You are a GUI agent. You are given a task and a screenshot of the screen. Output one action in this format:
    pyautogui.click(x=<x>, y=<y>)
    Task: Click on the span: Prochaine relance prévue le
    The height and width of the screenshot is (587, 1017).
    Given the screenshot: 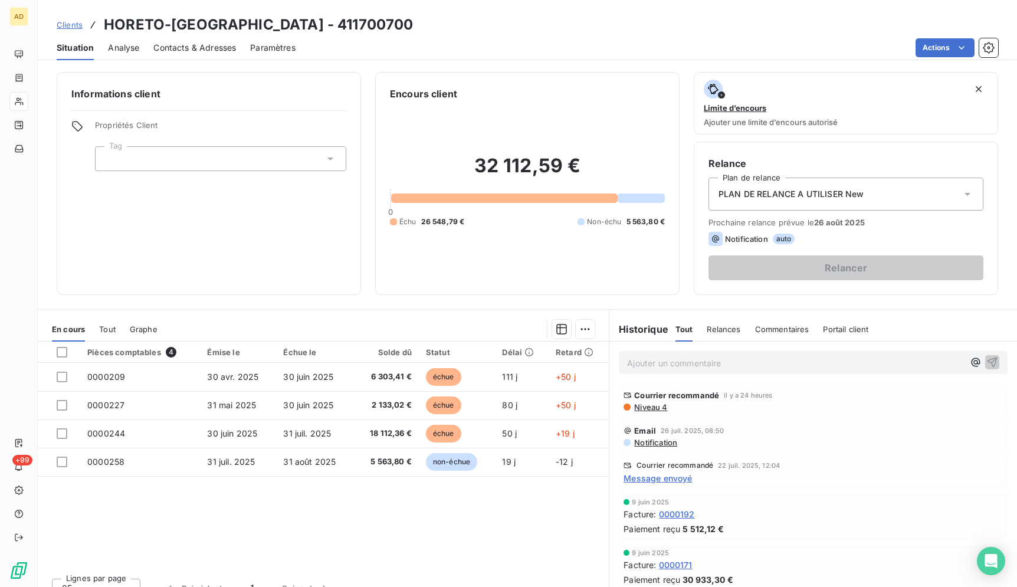 What is the action you would take?
    pyautogui.click(x=846, y=222)
    